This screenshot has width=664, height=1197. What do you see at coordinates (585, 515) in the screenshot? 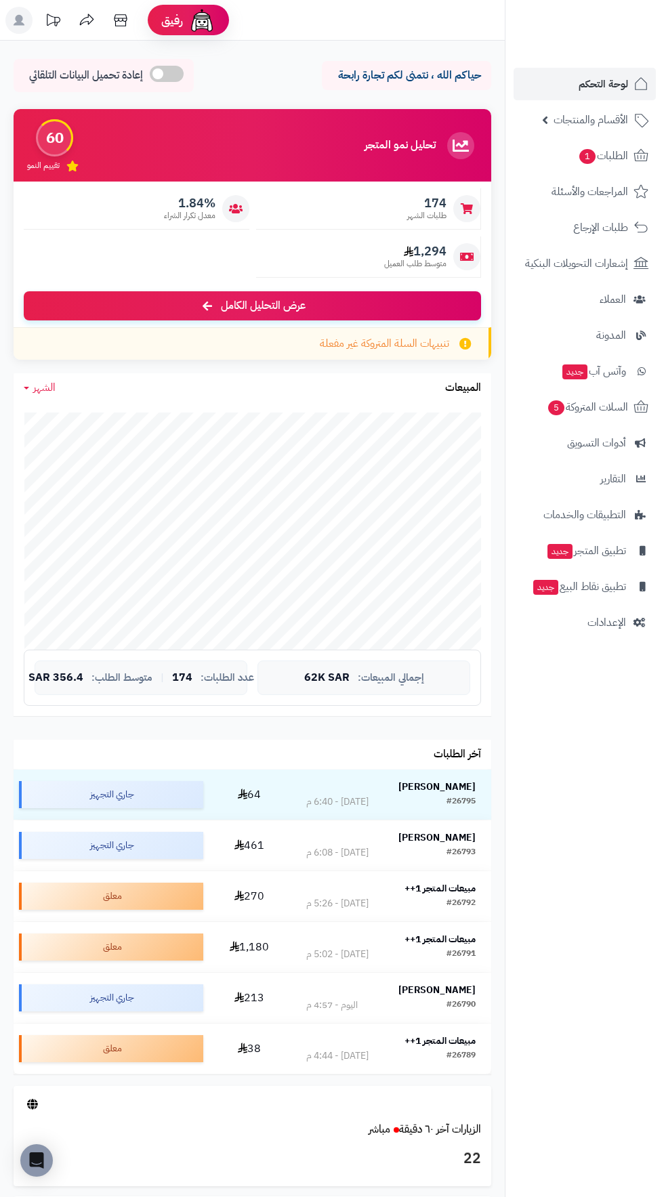
I see `span: التطبيقات والخدمات` at bounding box center [585, 515].